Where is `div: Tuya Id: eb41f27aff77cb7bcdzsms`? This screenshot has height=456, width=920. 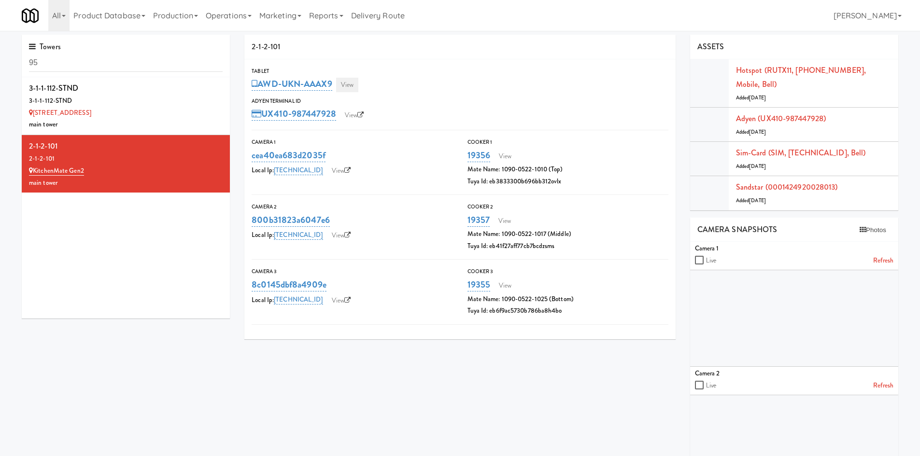 div: Tuya Id: eb41f27aff77cb7bcdzsms is located at coordinates (568, 246).